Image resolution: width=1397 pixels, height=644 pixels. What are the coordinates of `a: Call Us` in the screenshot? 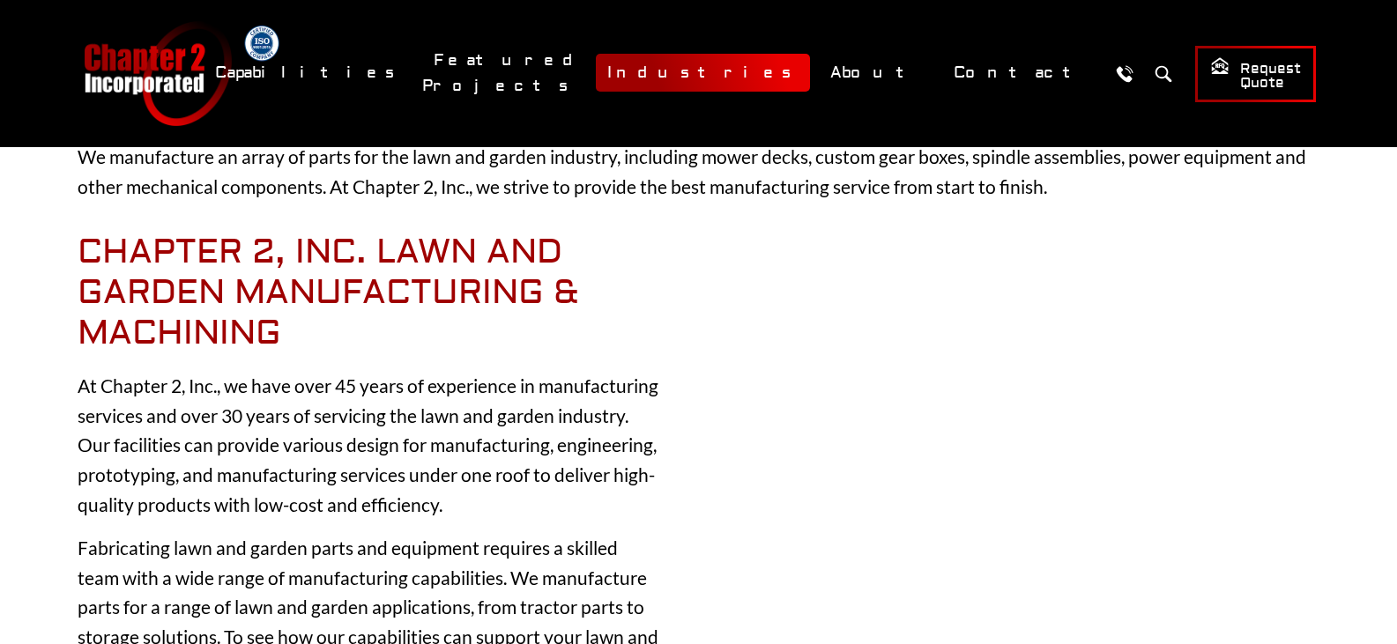 It's located at (1125, 73).